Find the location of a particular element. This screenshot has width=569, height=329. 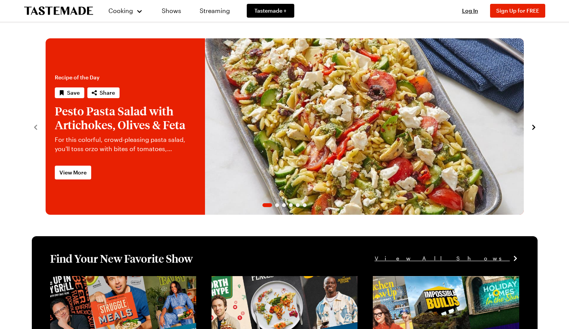

span: Cooking is located at coordinates (121, 10).